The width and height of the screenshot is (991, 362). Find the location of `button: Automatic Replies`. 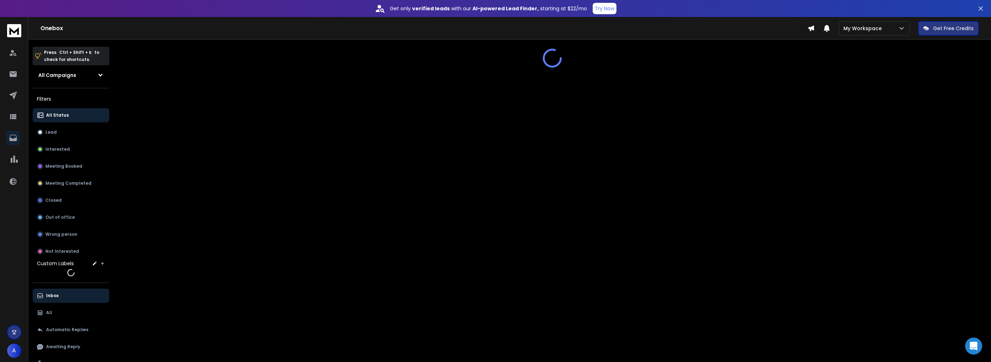

button: Automatic Replies is located at coordinates (71, 330).